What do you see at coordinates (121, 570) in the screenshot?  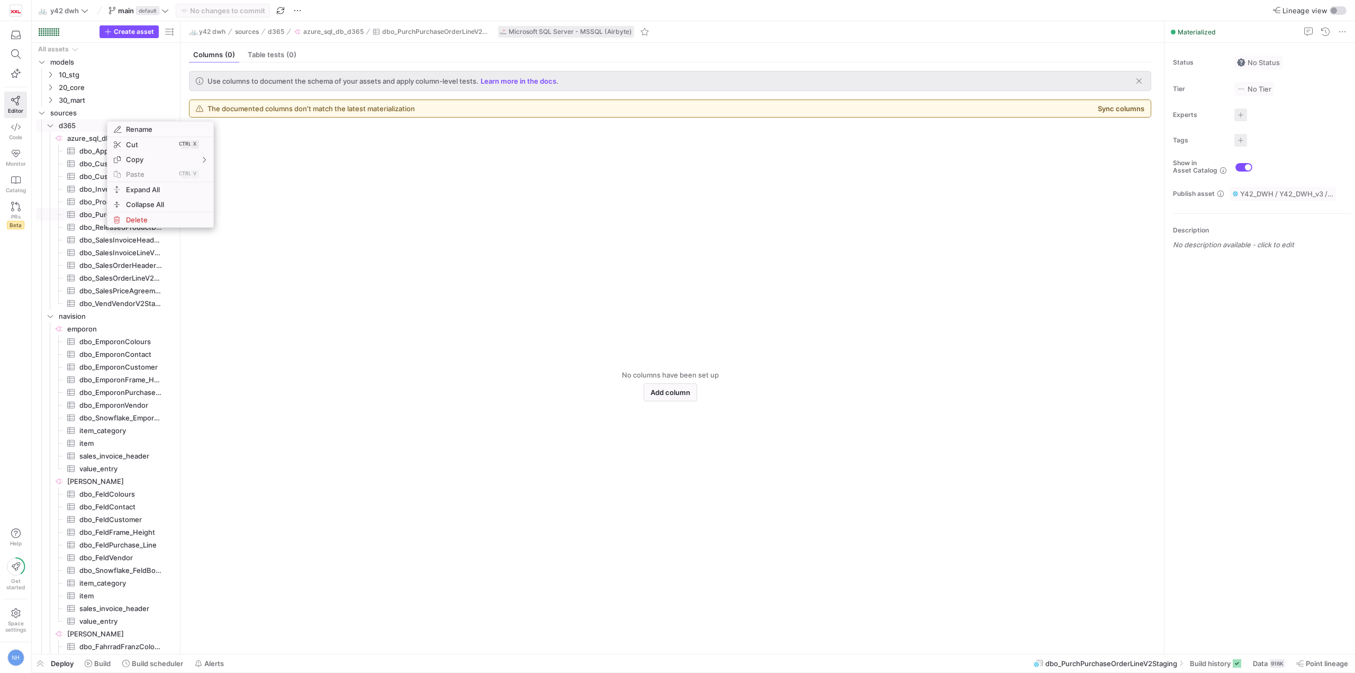 I see `span: dbo_Snowflake_FeldBonzeile​​​​​​​​​` at bounding box center [121, 570].